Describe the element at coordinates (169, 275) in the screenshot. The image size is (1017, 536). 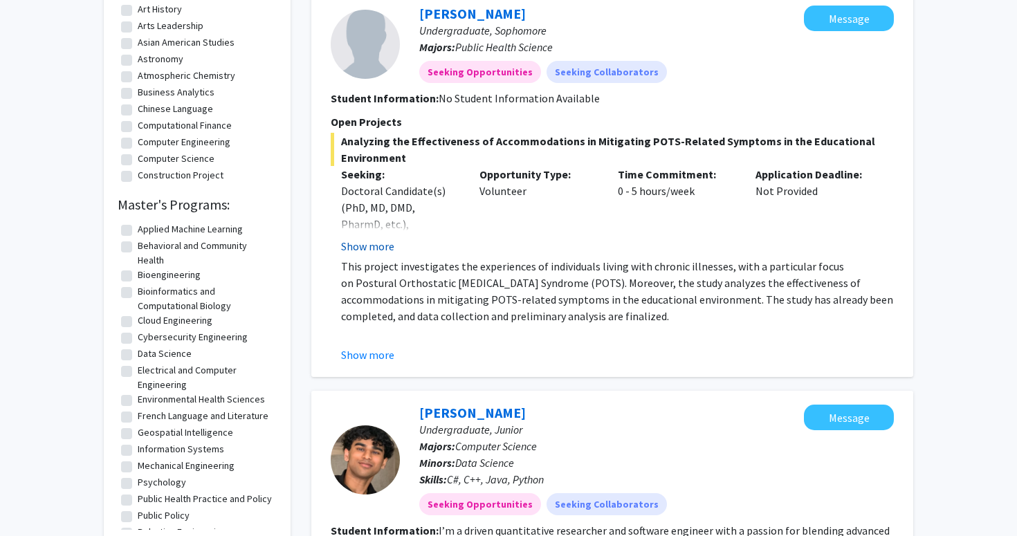
I see `label: Bioengineering` at that location.